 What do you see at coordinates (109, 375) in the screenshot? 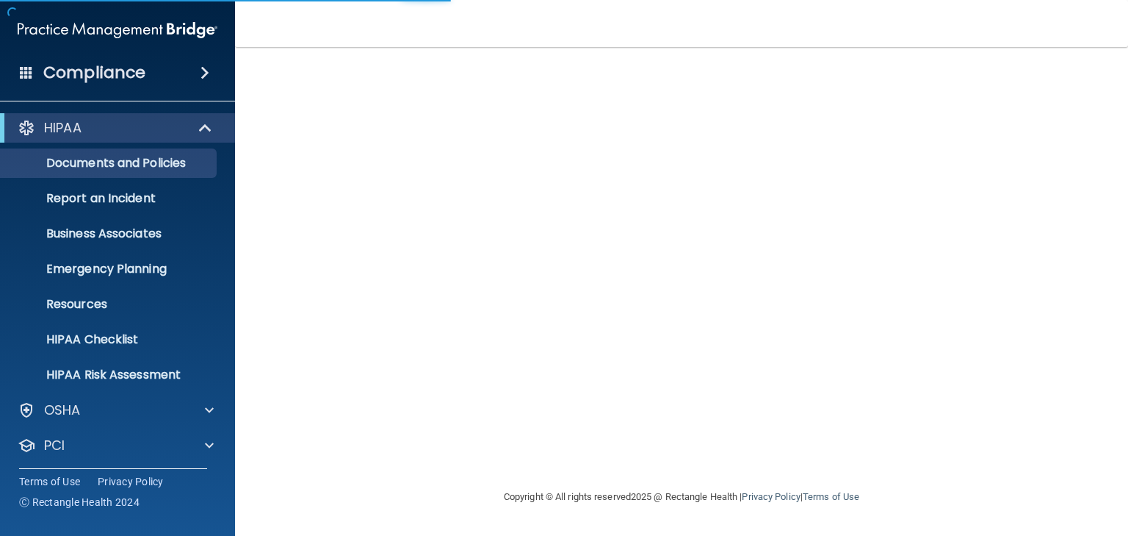
I see `p: HIPAA Risk Assessment` at bounding box center [109, 375].